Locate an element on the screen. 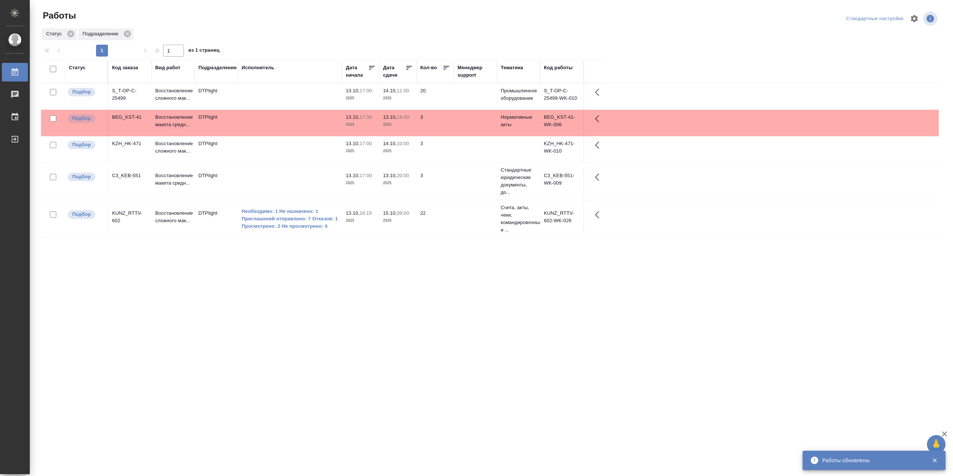  div: Дата сдачи is located at coordinates (394, 71).